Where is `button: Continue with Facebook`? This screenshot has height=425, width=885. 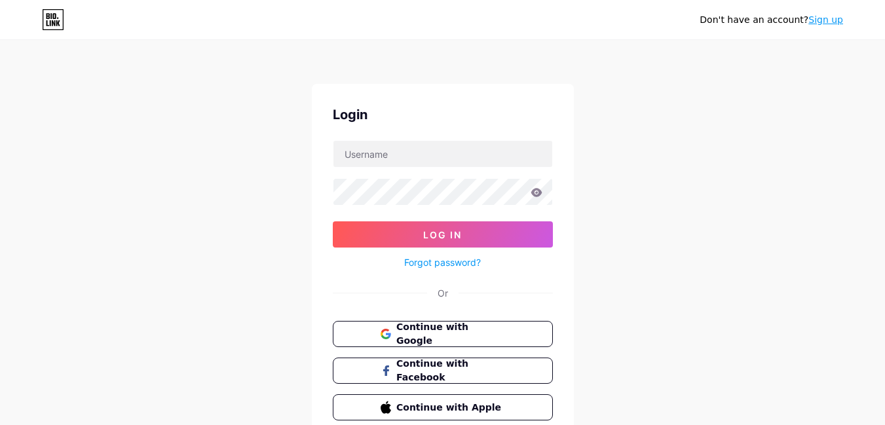
button: Continue with Facebook is located at coordinates (443, 371).